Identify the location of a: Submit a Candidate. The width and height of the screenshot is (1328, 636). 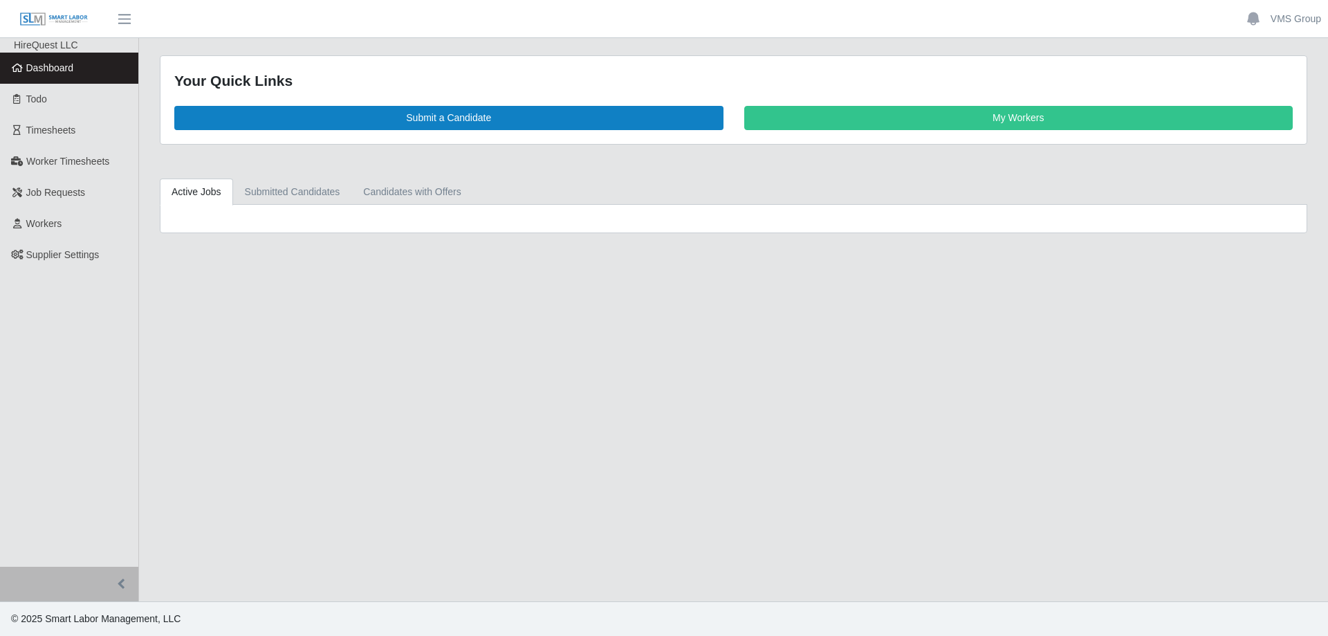
(449, 118).